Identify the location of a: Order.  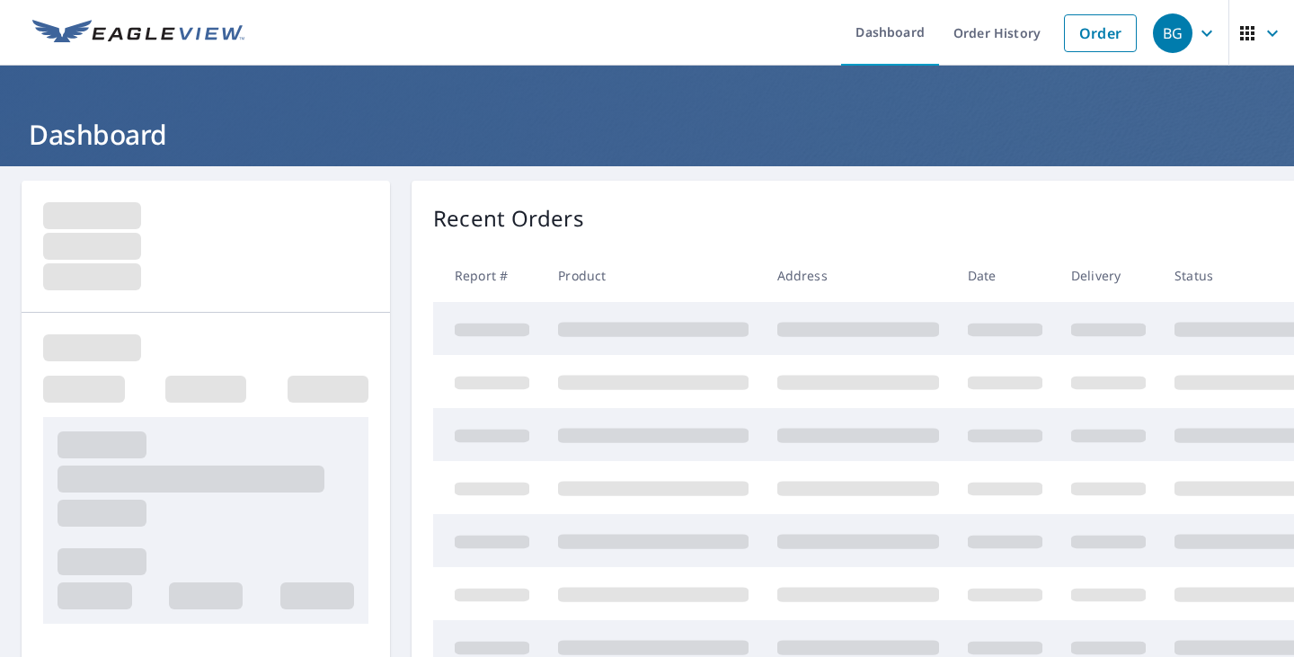
(1100, 33).